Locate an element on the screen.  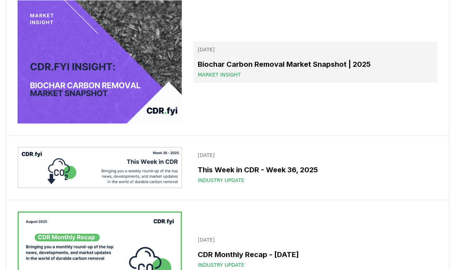
span: Market Insight is located at coordinates (219, 75).